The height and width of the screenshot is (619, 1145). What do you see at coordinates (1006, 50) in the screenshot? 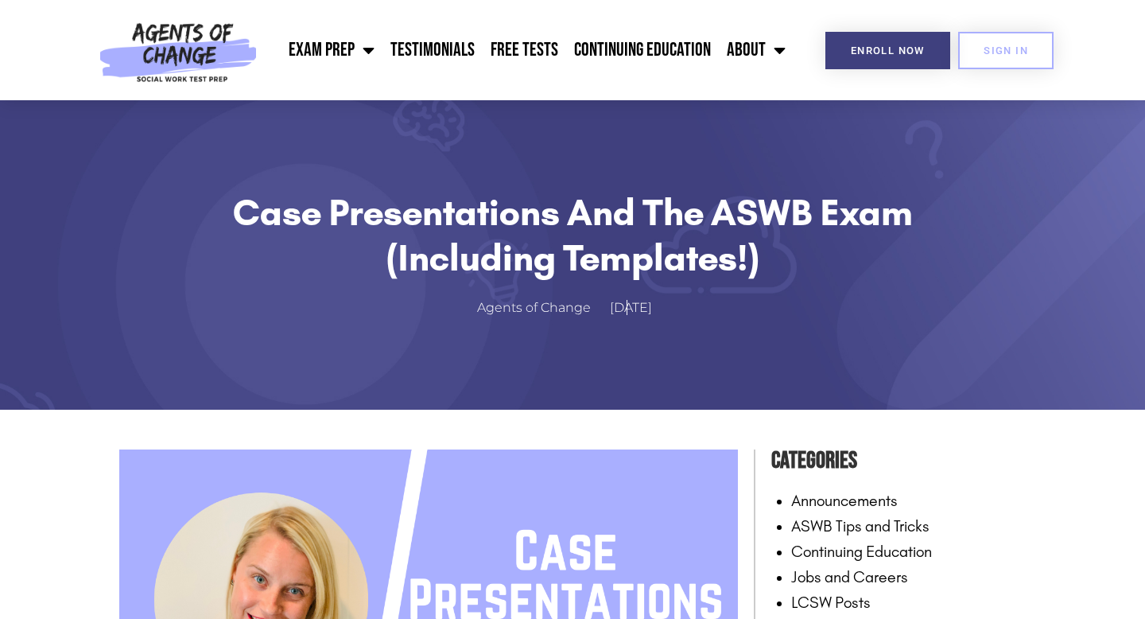
I see `a: SIGN IN` at bounding box center [1006, 50].